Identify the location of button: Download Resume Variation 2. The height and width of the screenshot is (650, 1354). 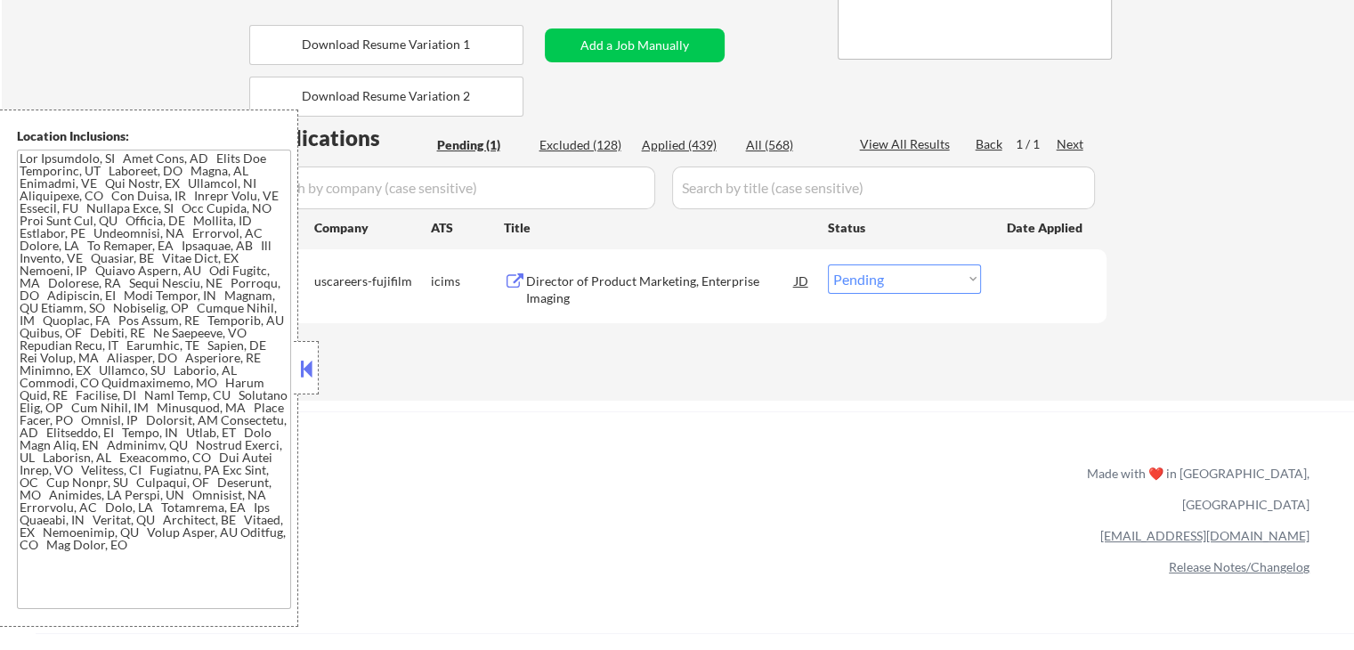
(386, 96).